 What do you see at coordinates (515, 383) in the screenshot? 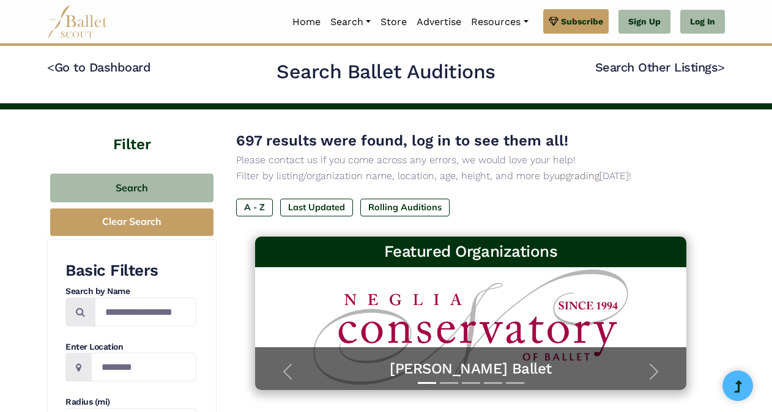
I see `button: Slide 5` at bounding box center [515, 383].